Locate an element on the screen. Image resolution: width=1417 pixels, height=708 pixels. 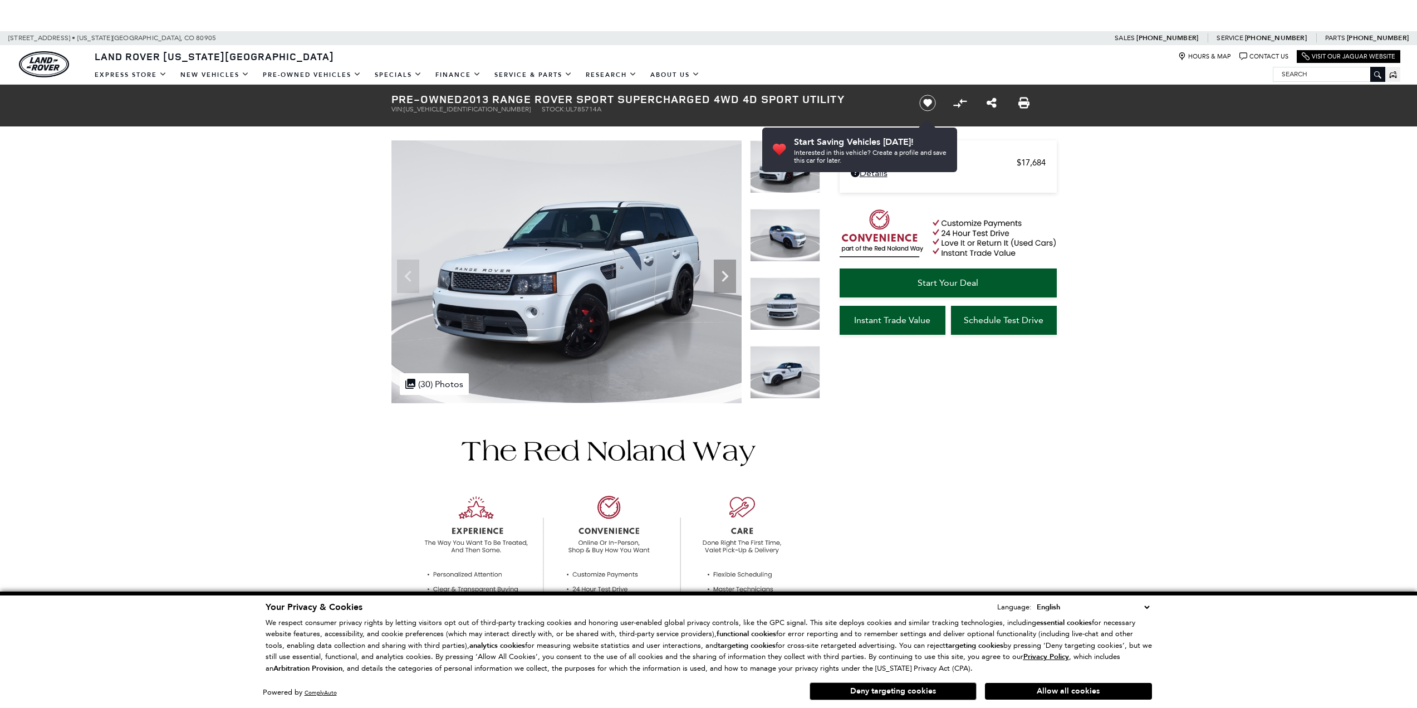
div: (30) Photos is located at coordinates (434, 384).